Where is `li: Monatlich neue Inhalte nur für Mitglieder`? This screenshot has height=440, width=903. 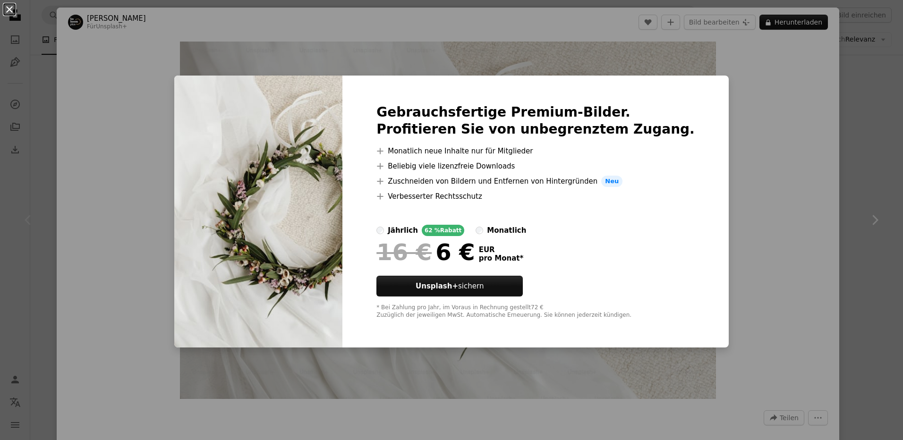 li: Monatlich neue Inhalte nur für Mitglieder is located at coordinates (536, 151).